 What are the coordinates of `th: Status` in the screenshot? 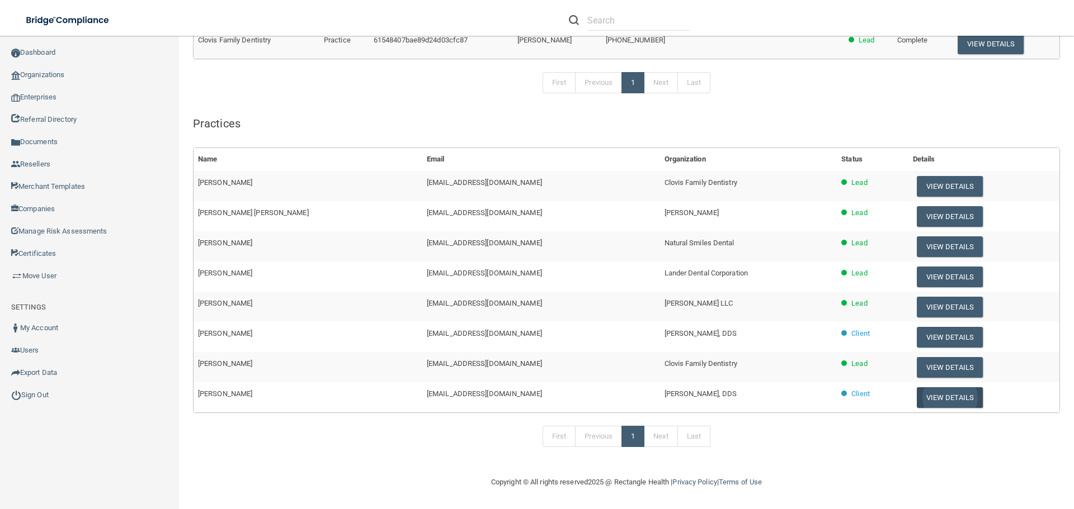 It's located at (872, 159).